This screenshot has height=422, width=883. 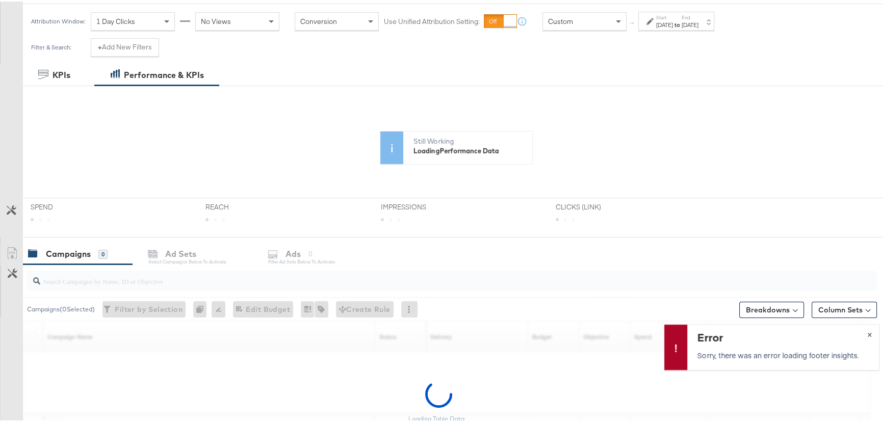 What do you see at coordinates (677, 23) in the screenshot?
I see `strong: to` at bounding box center [677, 23].